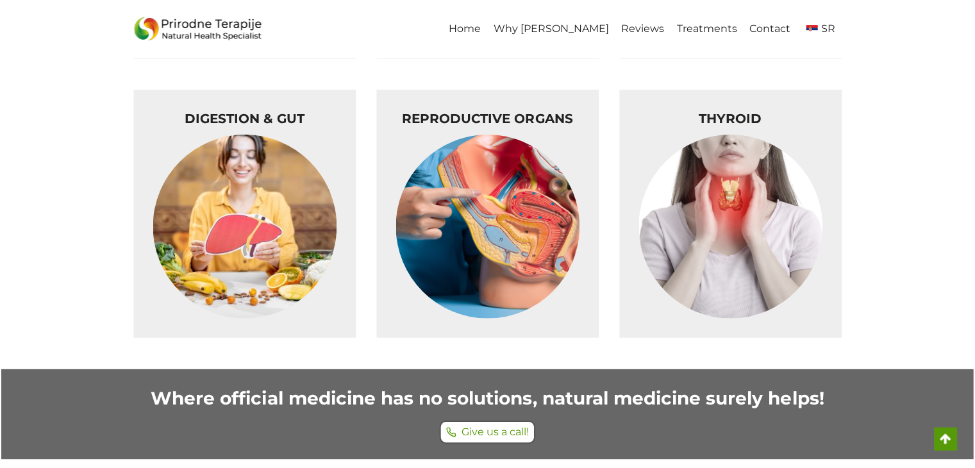  What do you see at coordinates (465, 29) in the screenshot?
I see `a: Home` at bounding box center [465, 29].